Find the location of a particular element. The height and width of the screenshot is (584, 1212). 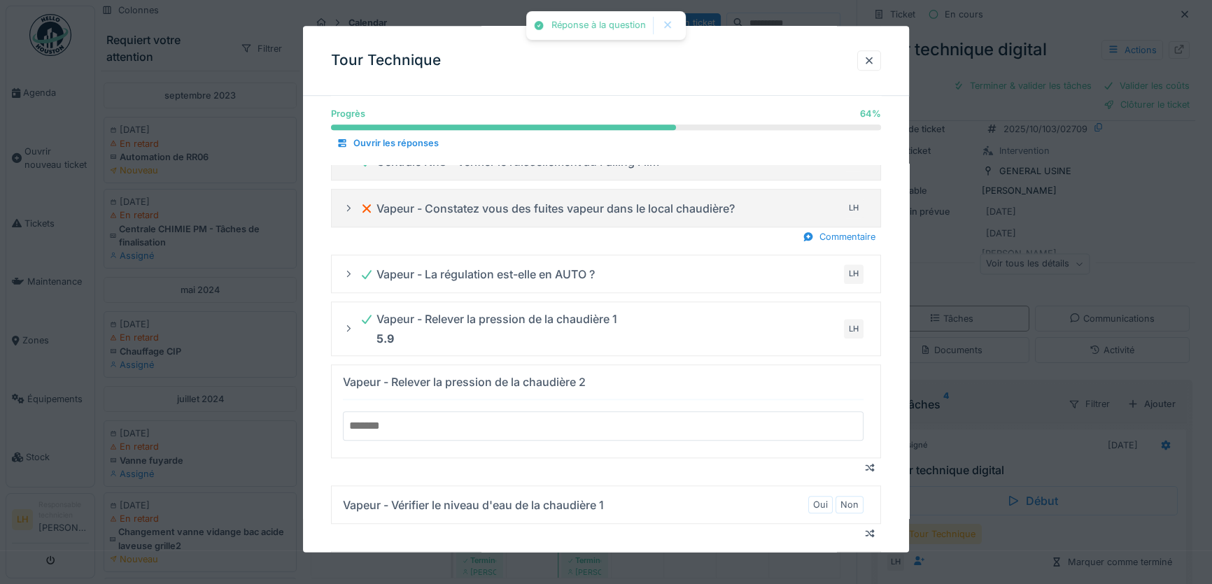

div: Réponse à la question is located at coordinates (598, 25).